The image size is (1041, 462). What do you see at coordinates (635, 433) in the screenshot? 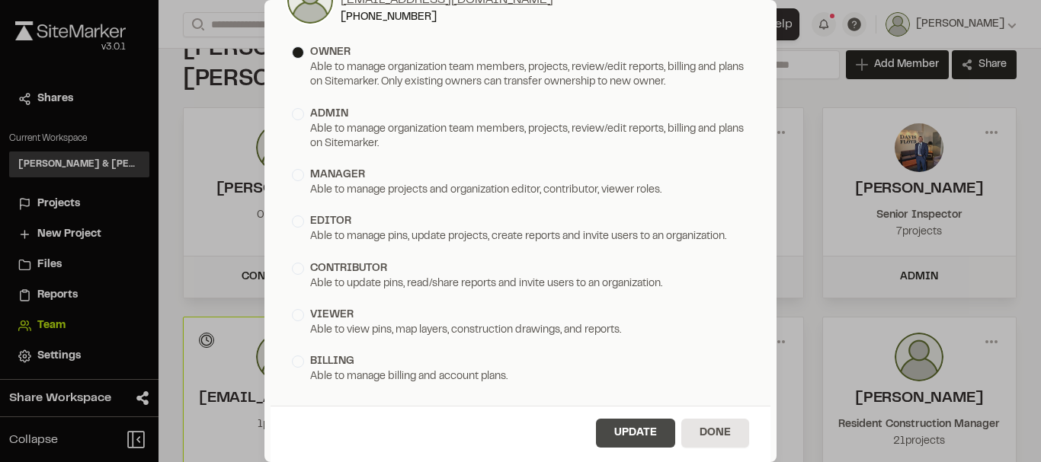
I see `button: Update` at bounding box center [635, 433].